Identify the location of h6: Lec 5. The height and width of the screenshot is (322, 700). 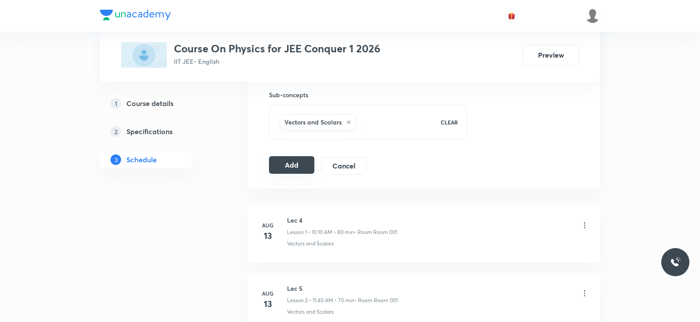
(342, 288).